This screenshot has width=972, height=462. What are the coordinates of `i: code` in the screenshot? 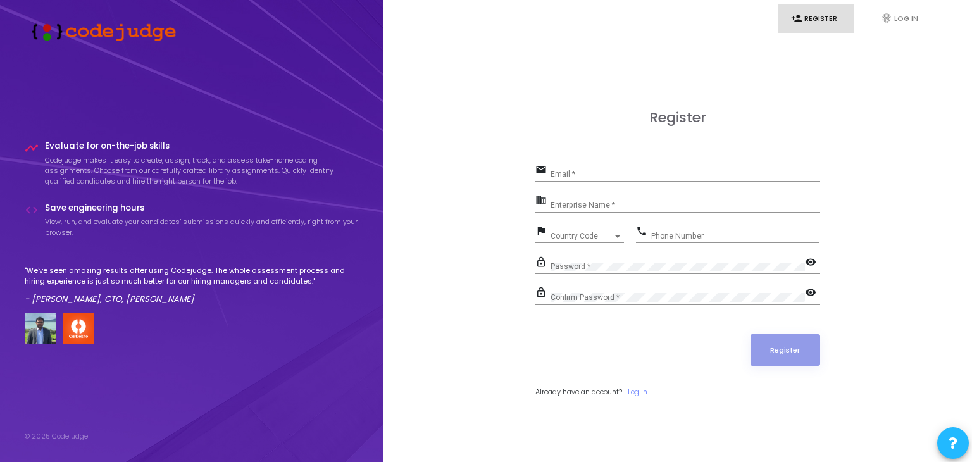 It's located at (32, 210).